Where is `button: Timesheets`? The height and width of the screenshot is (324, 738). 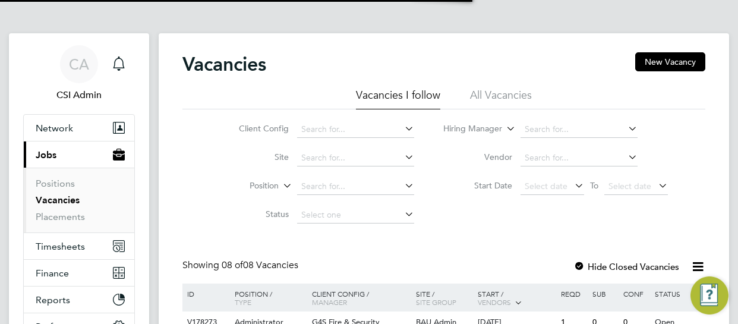 button: Timesheets is located at coordinates (79, 246).